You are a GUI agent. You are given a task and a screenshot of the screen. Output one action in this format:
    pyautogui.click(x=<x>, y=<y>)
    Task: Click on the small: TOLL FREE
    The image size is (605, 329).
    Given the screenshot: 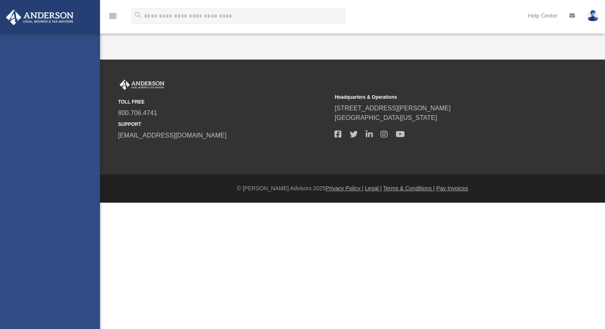 What is the action you would take?
    pyautogui.click(x=223, y=102)
    